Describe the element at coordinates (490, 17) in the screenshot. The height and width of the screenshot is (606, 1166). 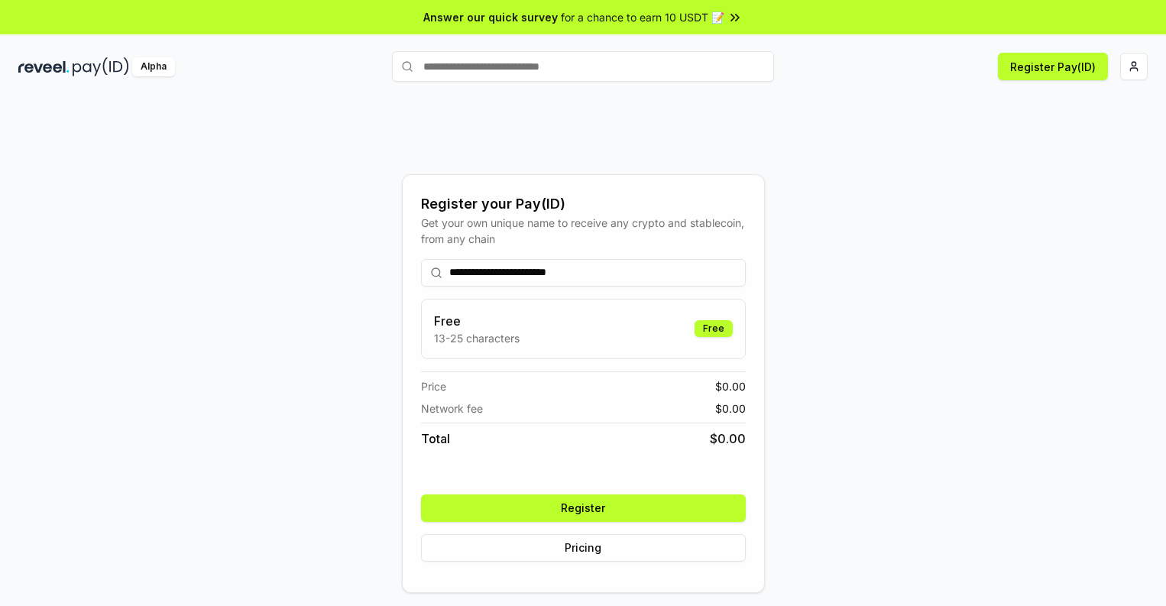
I see `span: Answer our quick survey` at that location.